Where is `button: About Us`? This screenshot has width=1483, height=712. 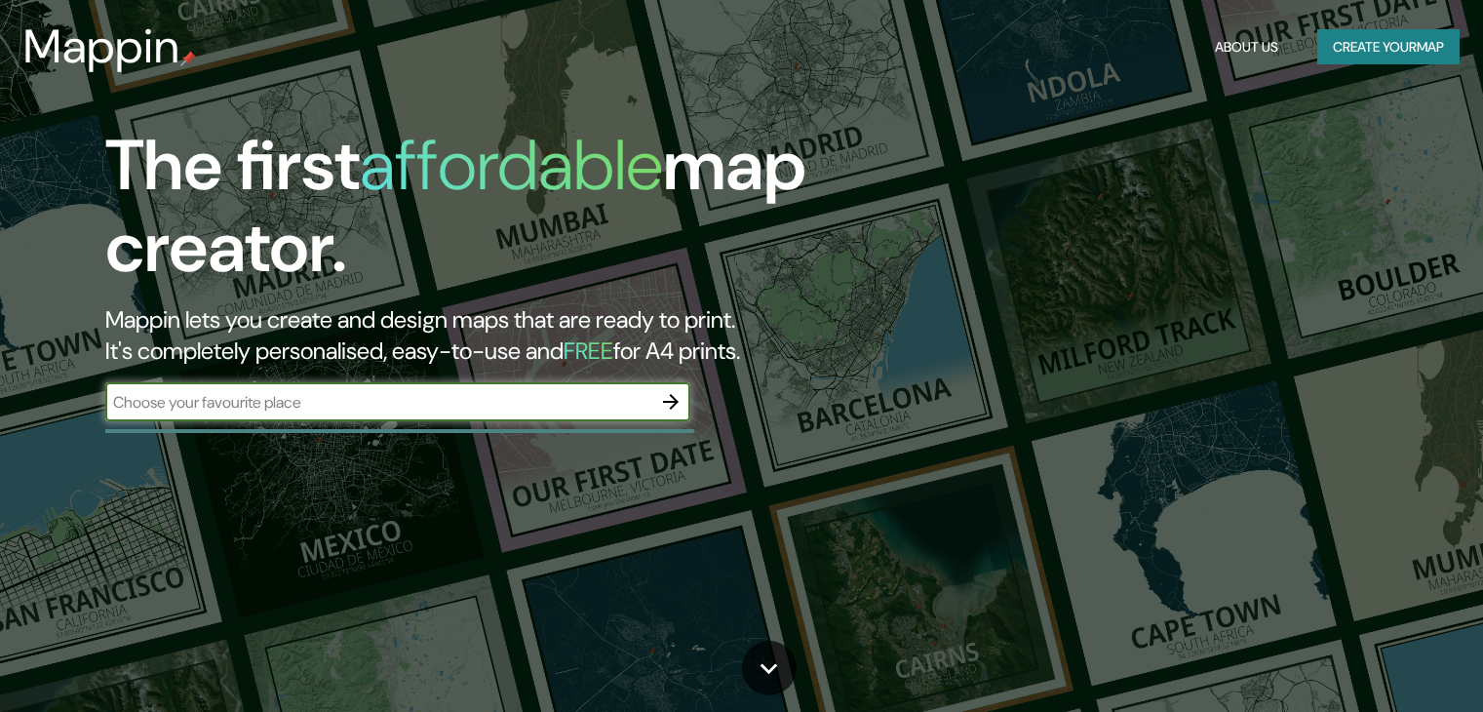
button: About Us is located at coordinates (1246, 47).